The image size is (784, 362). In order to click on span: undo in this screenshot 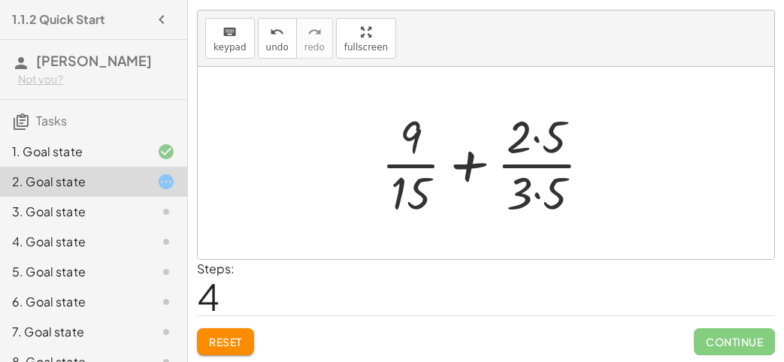, I will do `click(277, 47)`.